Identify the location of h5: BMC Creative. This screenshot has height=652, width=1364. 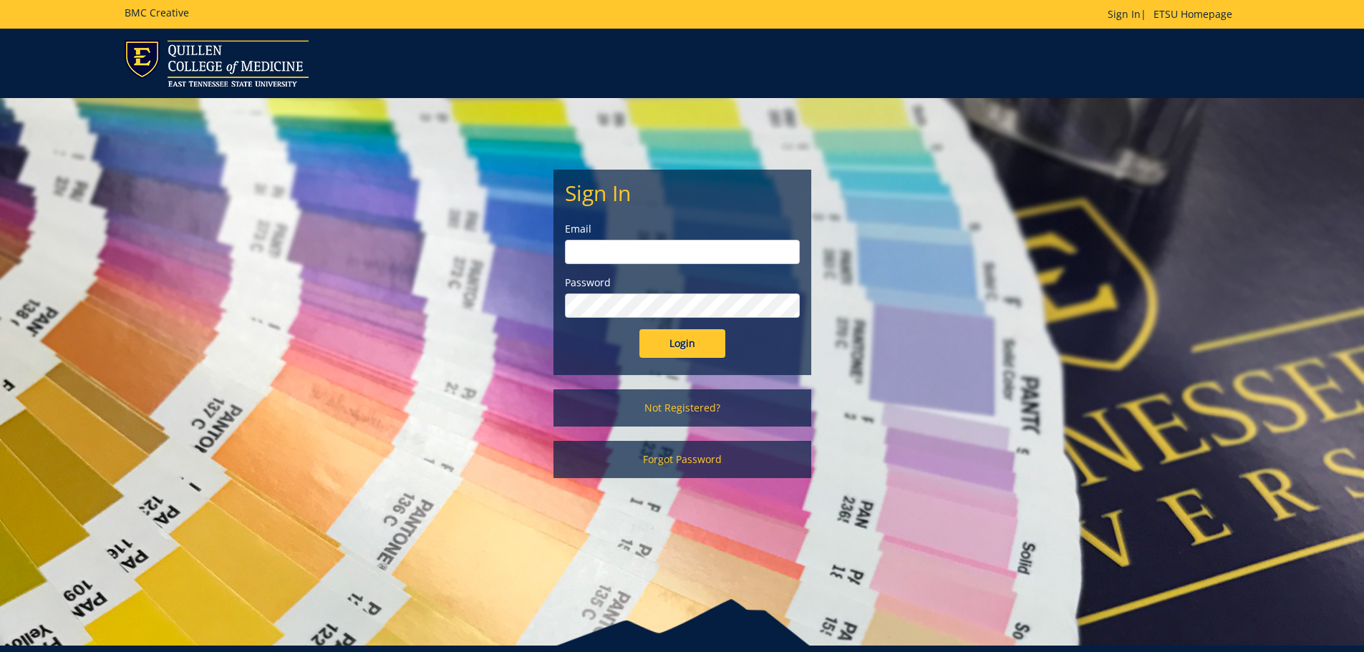
(157, 12).